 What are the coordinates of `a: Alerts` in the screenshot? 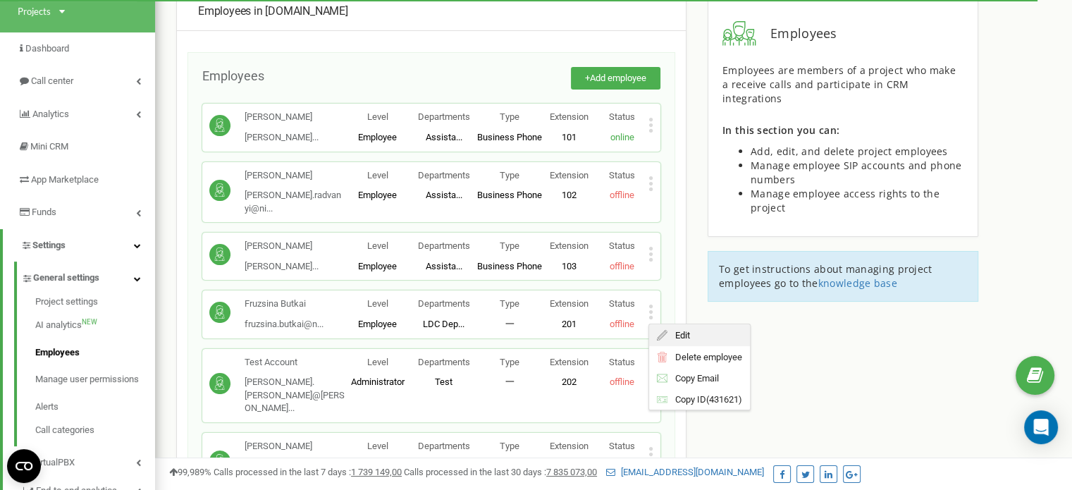 It's located at (95, 407).